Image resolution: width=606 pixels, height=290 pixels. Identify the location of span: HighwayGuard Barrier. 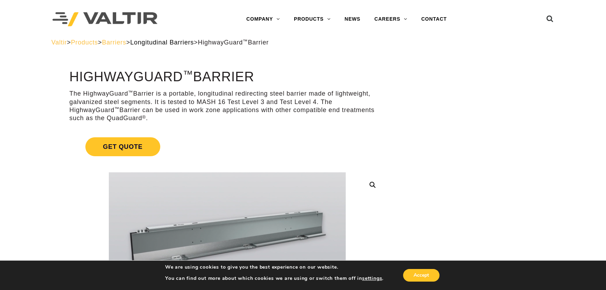
(233, 42).